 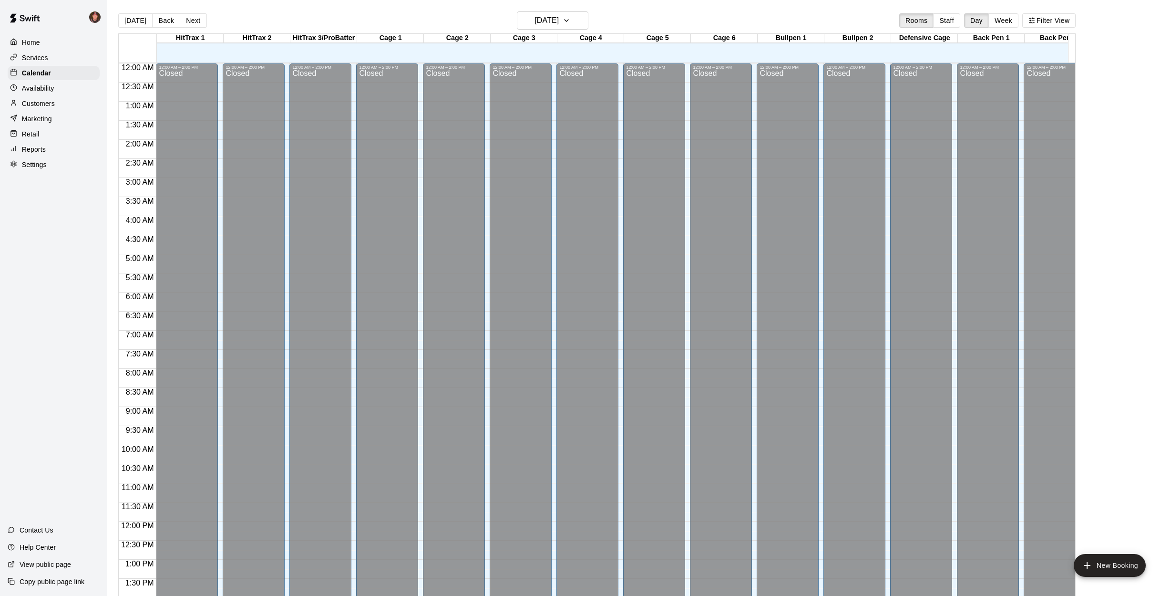 I want to click on a: Customers, so click(x=53, y=103).